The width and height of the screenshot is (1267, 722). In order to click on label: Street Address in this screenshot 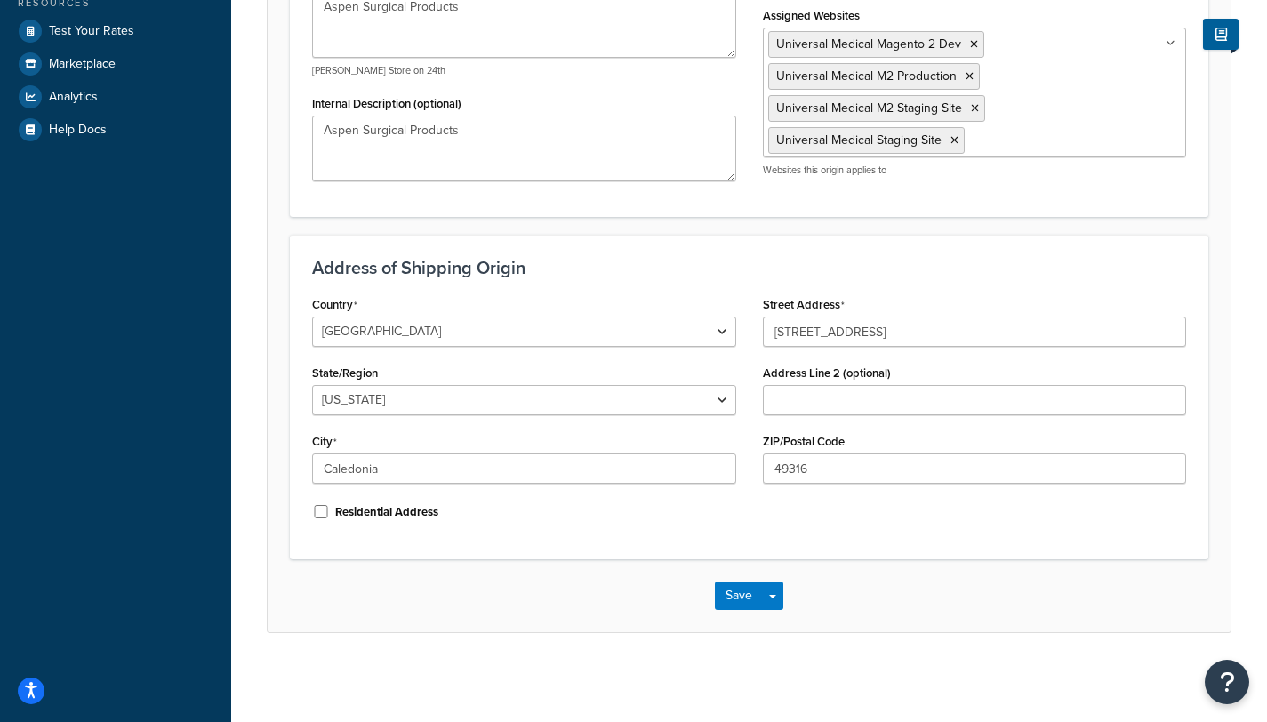, I will do `click(804, 305)`.